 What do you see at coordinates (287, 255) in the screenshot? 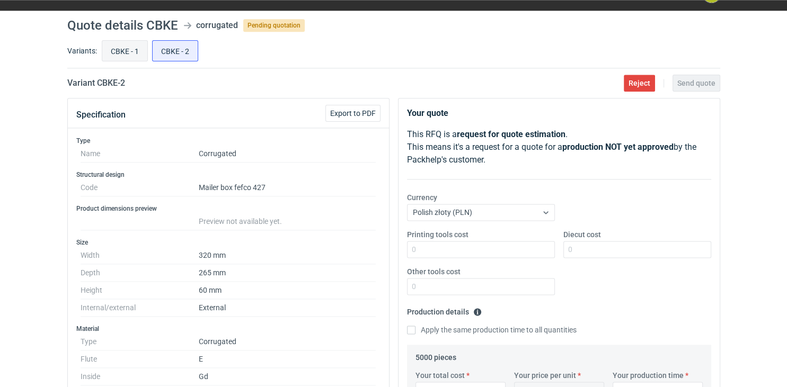
I see `dd: 320 mm` at bounding box center [287, 255].